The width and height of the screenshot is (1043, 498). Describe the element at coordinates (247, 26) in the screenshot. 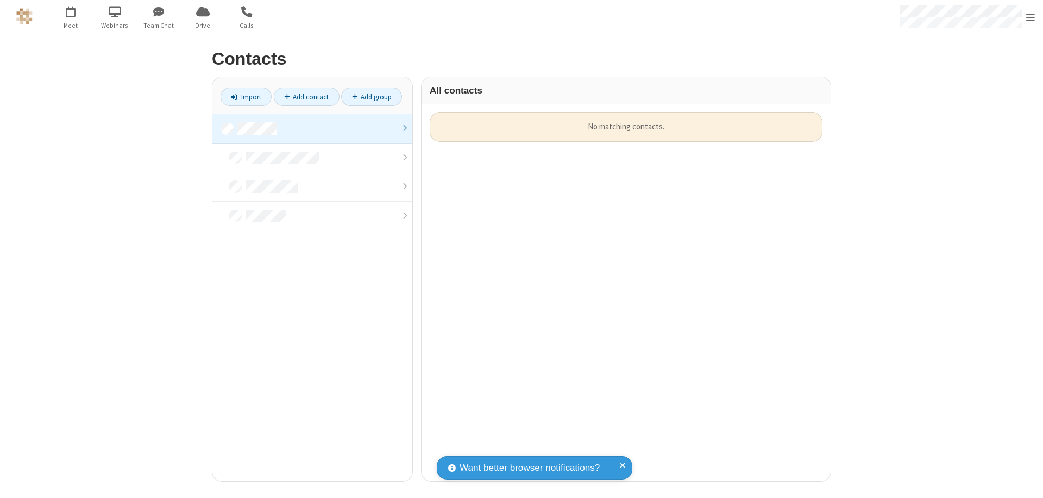

I see `span: Calls` at that location.